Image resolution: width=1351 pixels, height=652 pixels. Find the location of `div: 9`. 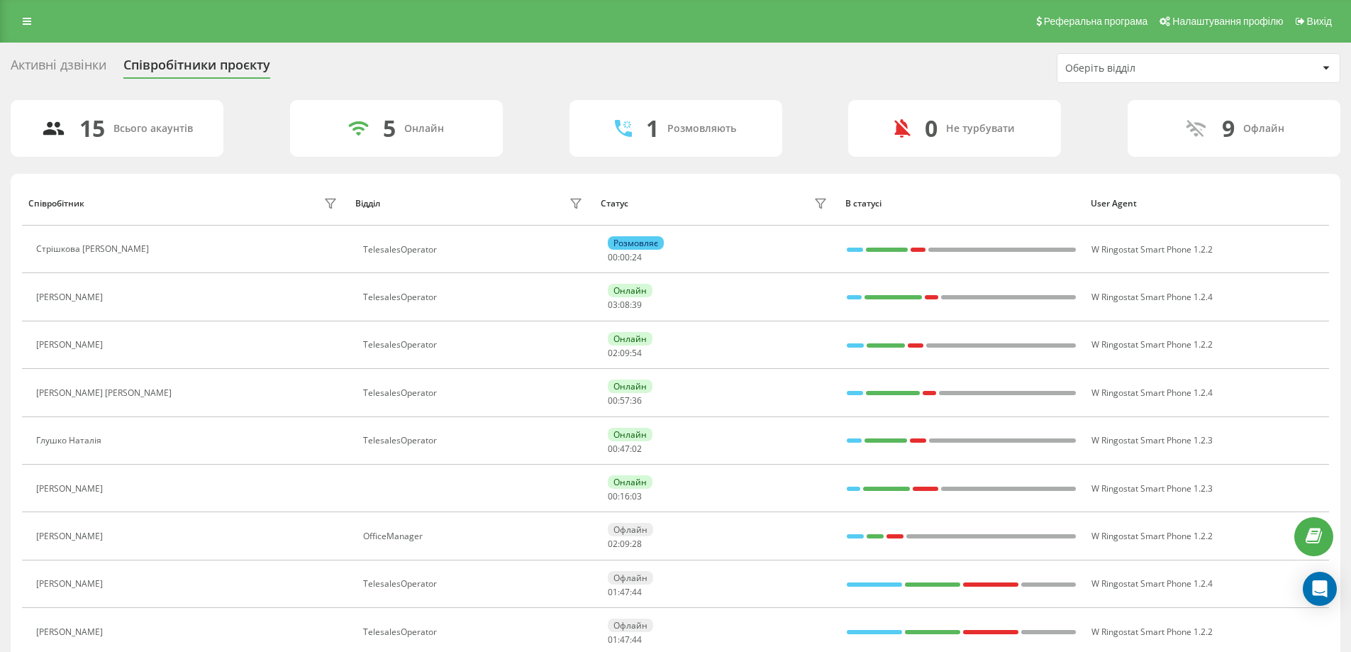

div: 9 is located at coordinates (1228, 128).